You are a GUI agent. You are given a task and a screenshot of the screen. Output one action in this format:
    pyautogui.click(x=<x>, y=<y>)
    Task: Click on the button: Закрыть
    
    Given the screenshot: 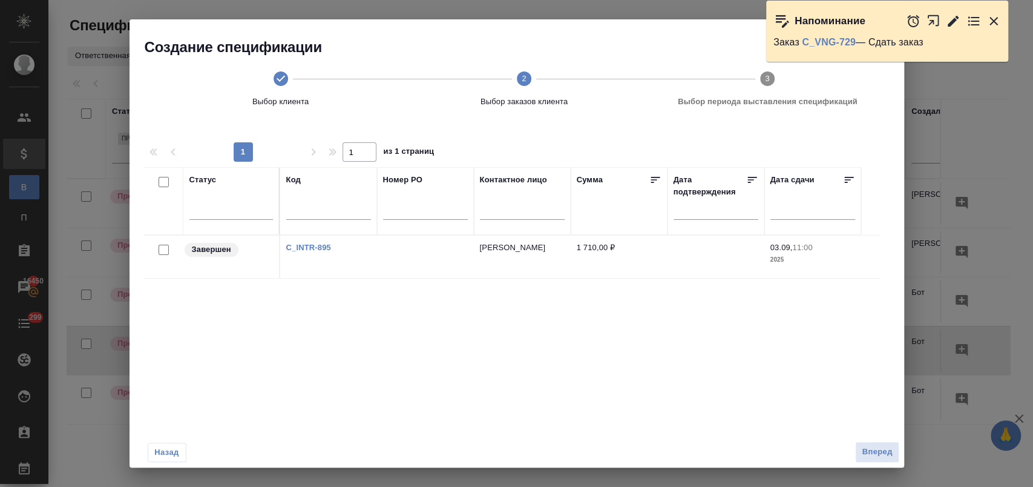 What is the action you would take?
    pyautogui.click(x=994, y=21)
    